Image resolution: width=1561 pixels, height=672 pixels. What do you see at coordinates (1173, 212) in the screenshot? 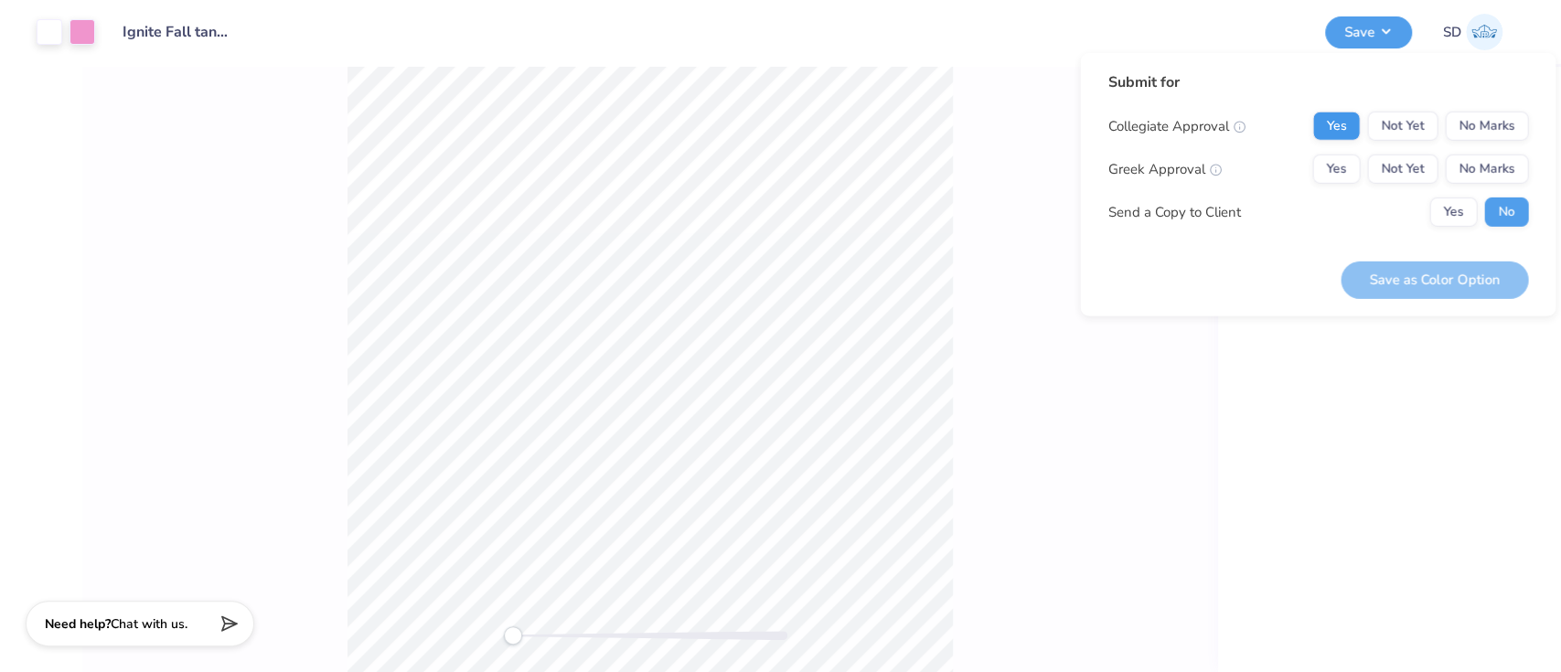
I see `div: Send a Copy to Client` at bounding box center [1173, 212].